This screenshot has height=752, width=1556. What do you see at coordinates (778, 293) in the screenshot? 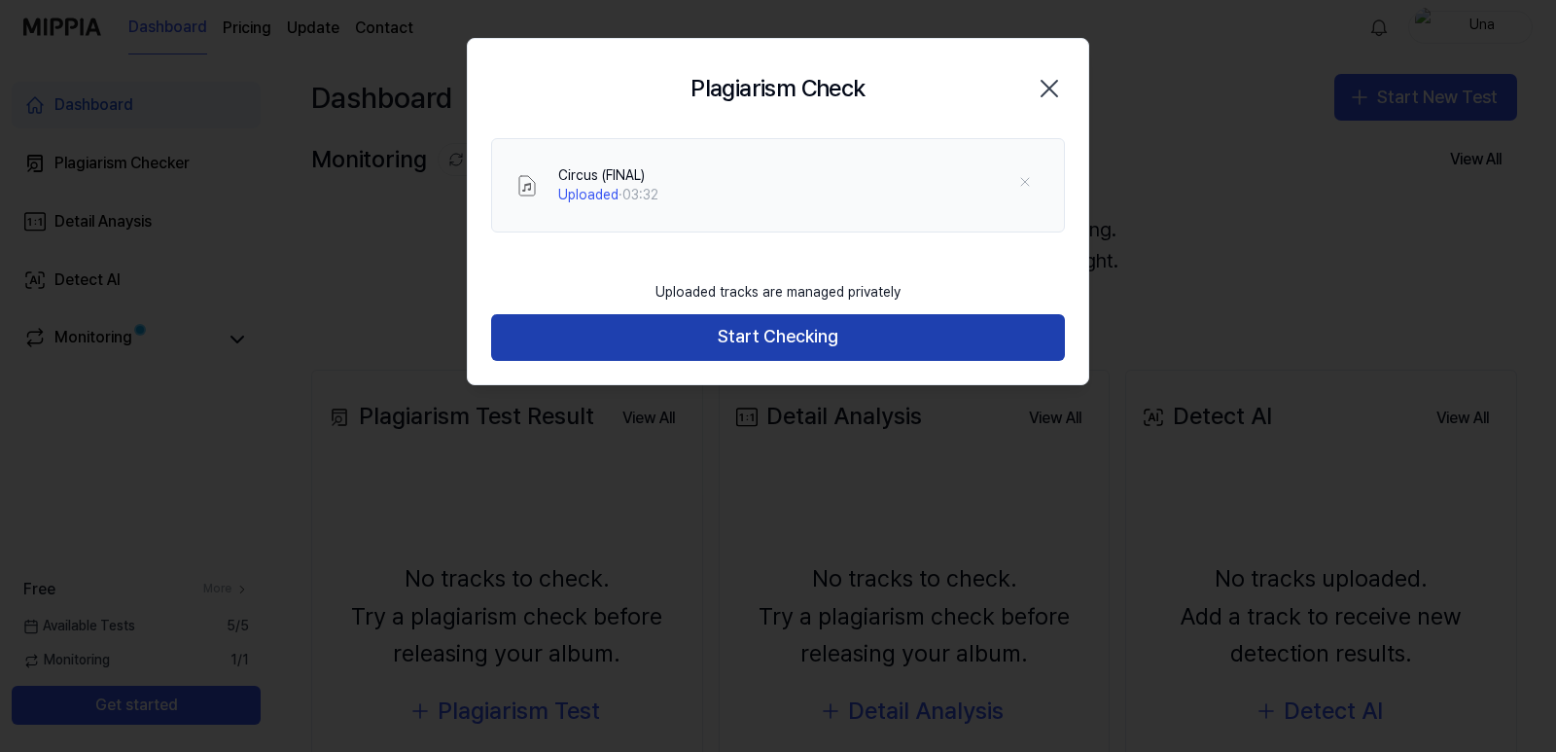
I see `div: Uploaded tracks are managed privately` at bounding box center [778, 293].